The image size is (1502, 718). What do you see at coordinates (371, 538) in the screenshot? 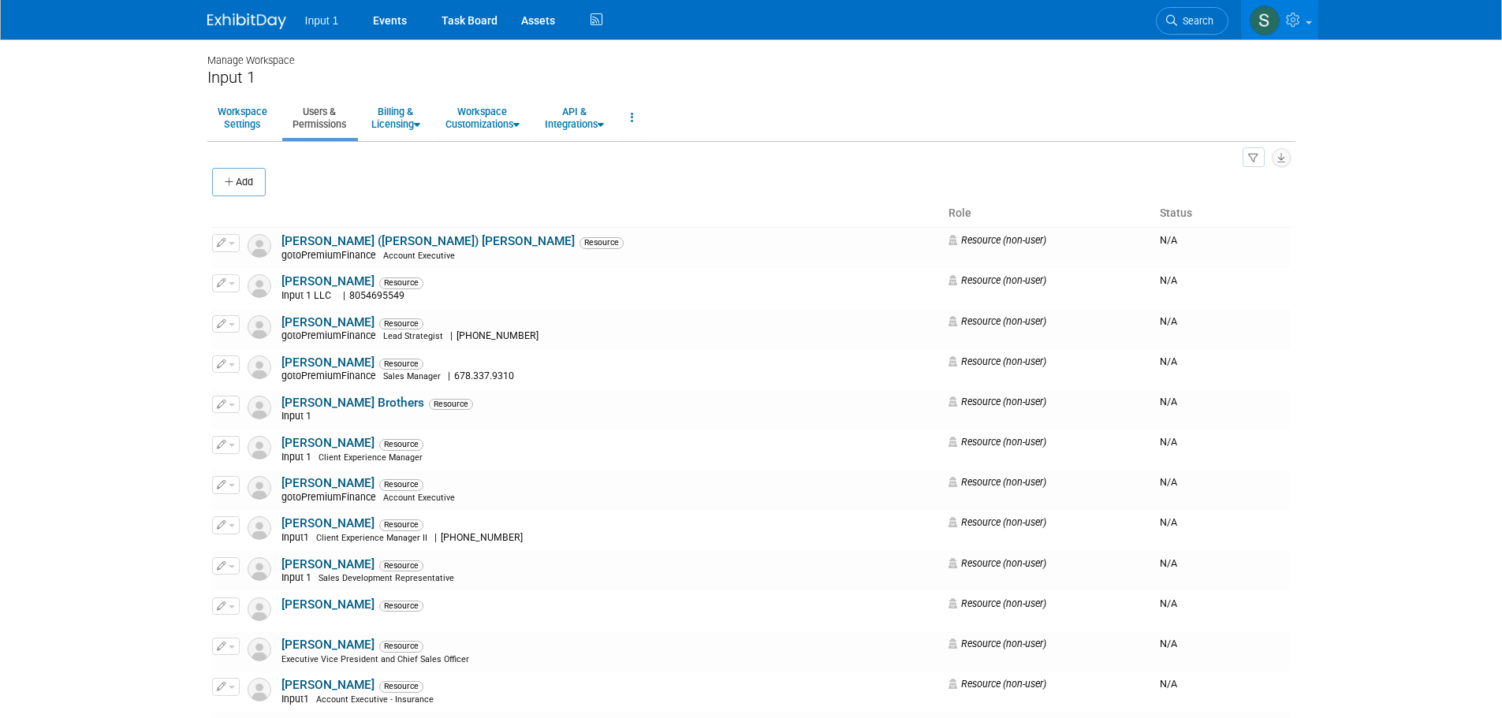
I see `span: Client Experience Manager II` at bounding box center [371, 538].